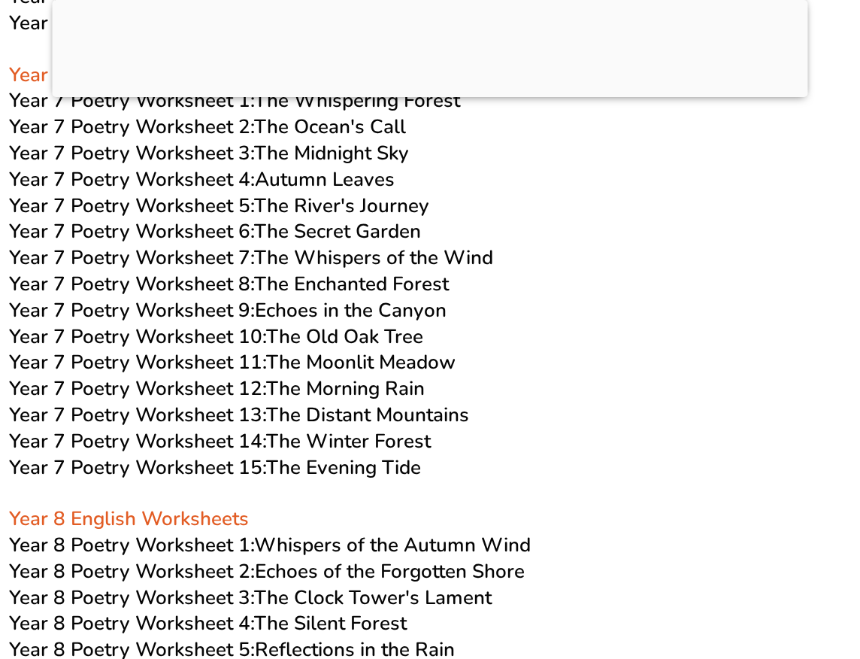 Image resolution: width=860 pixels, height=659 pixels. I want to click on div: Chat Widget, so click(731, 574).